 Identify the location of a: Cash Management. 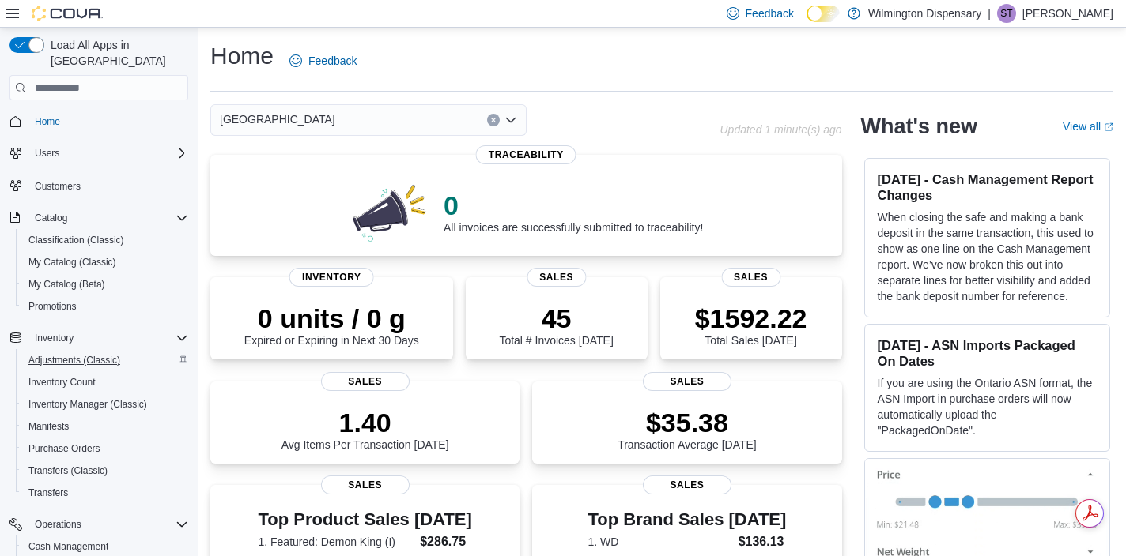
(68, 547).